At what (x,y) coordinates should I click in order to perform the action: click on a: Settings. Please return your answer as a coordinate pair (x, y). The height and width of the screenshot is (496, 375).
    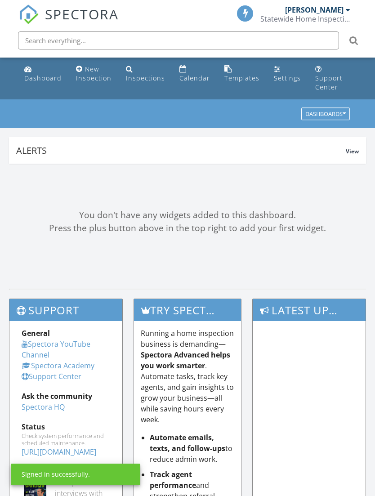
    Looking at the image, I should click on (287, 74).